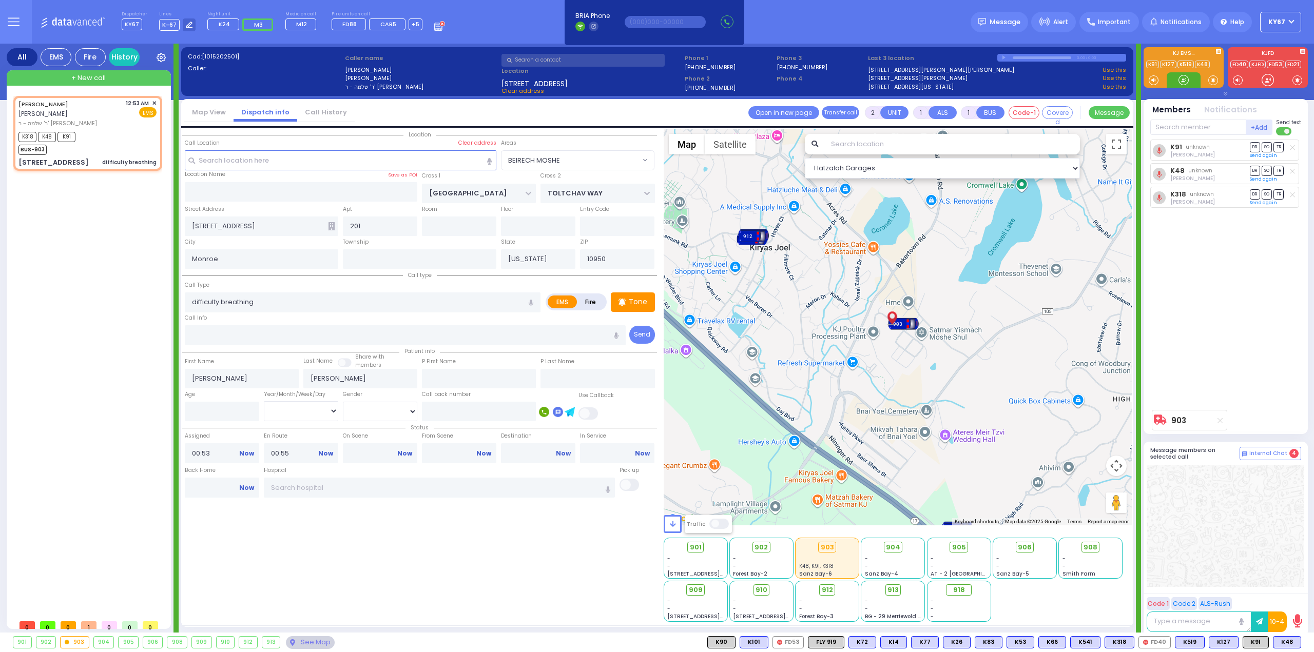  What do you see at coordinates (1184, 604) in the screenshot?
I see `button: Code 2` at bounding box center [1184, 604].